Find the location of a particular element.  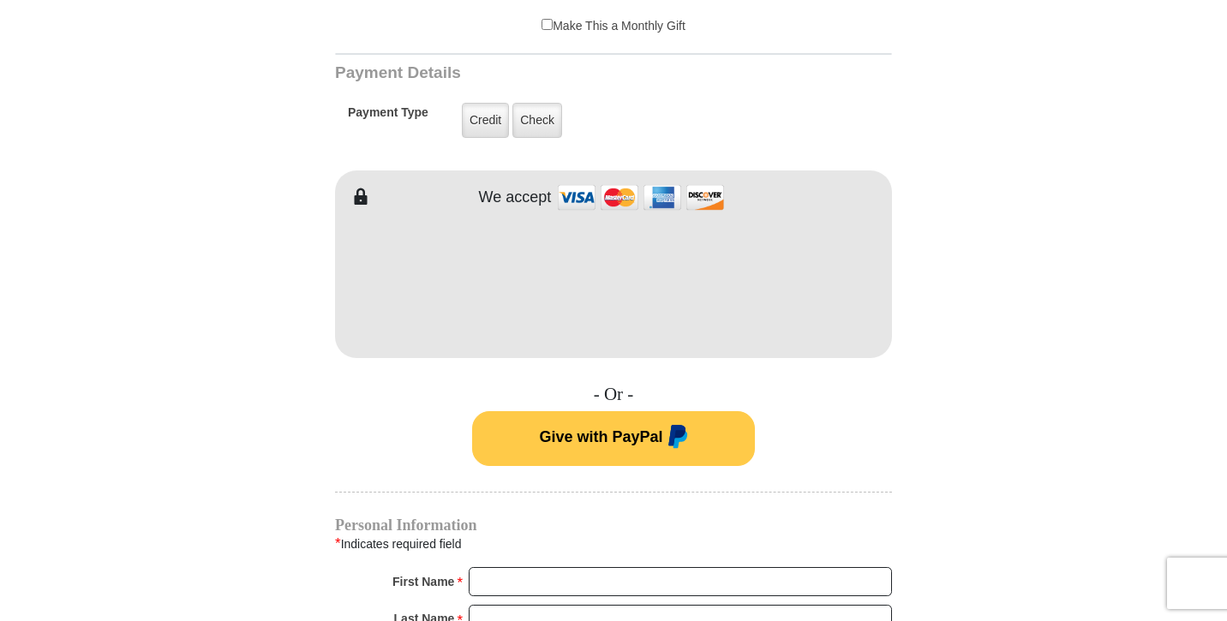

h3: Payment Details is located at coordinates (554, 73).